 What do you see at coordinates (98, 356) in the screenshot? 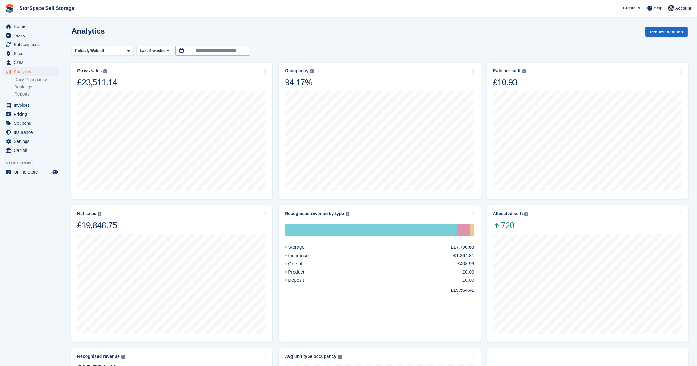
I see `div: Recognised revenue` at bounding box center [98, 356].